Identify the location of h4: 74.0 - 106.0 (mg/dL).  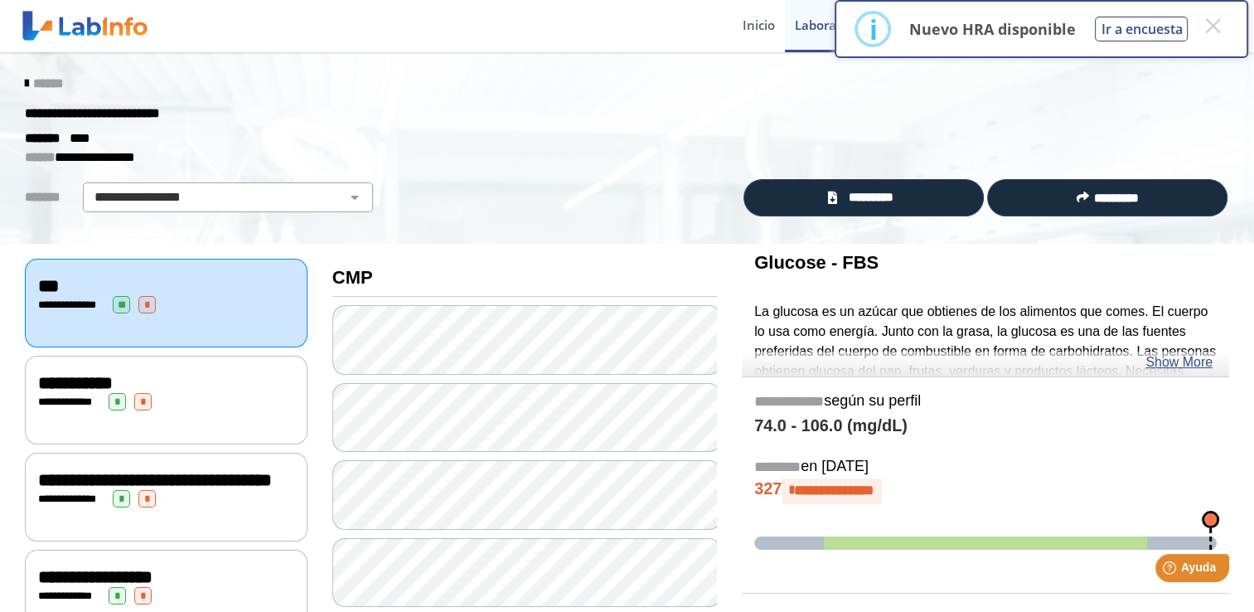
(985, 426).